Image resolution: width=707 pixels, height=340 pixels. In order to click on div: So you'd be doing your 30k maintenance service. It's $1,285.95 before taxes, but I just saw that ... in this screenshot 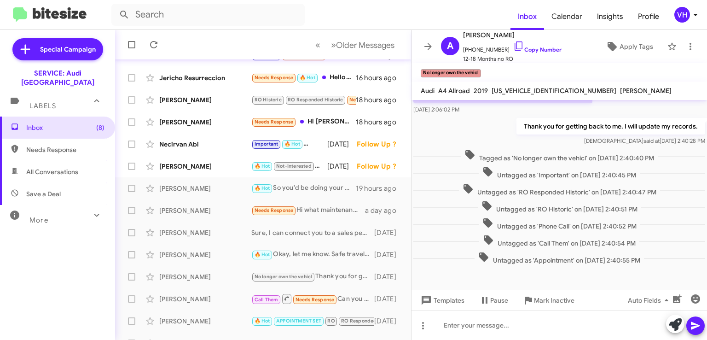, I will do `click(303, 188)`.